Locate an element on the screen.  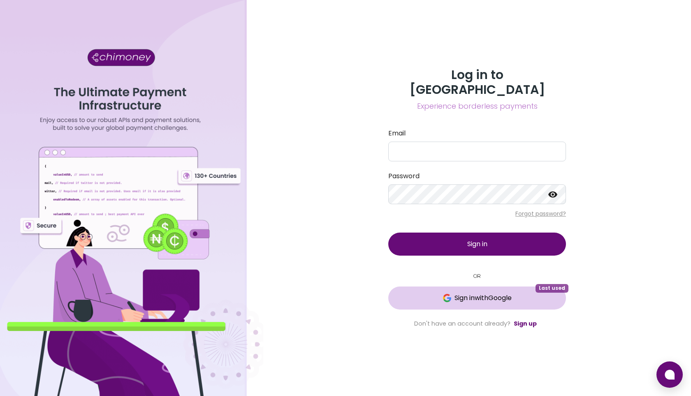
label: Password is located at coordinates (477, 176).